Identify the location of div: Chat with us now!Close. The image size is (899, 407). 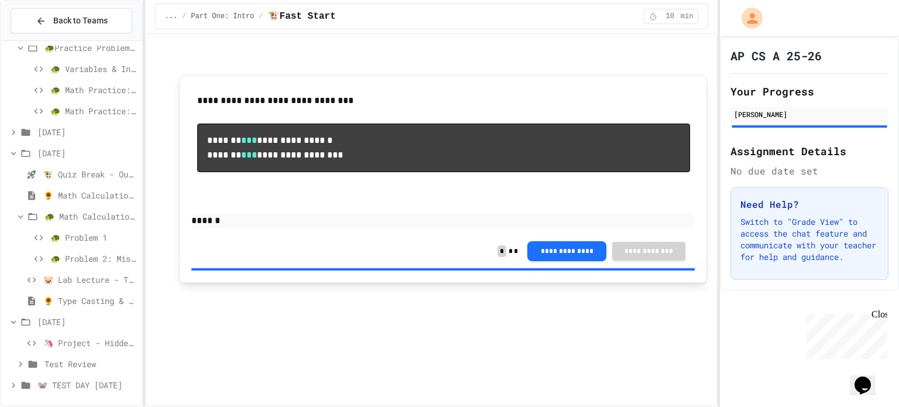
(43, 39).